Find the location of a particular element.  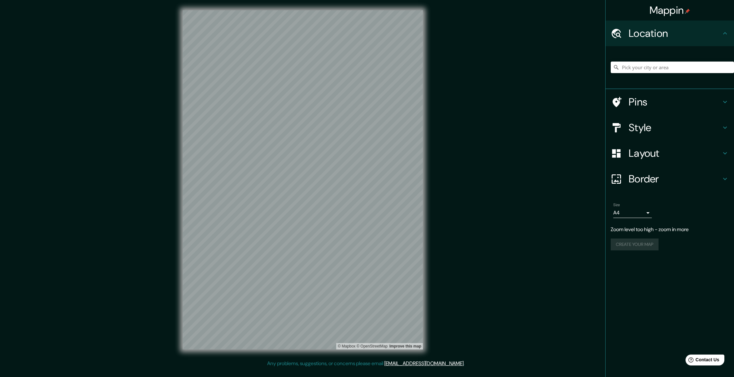

h4: Pins is located at coordinates (675, 102).